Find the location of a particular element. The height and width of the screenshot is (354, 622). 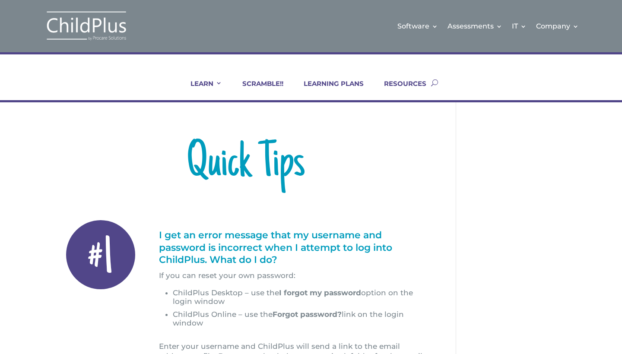

p: If you can reset your own password: is located at coordinates (294, 279).